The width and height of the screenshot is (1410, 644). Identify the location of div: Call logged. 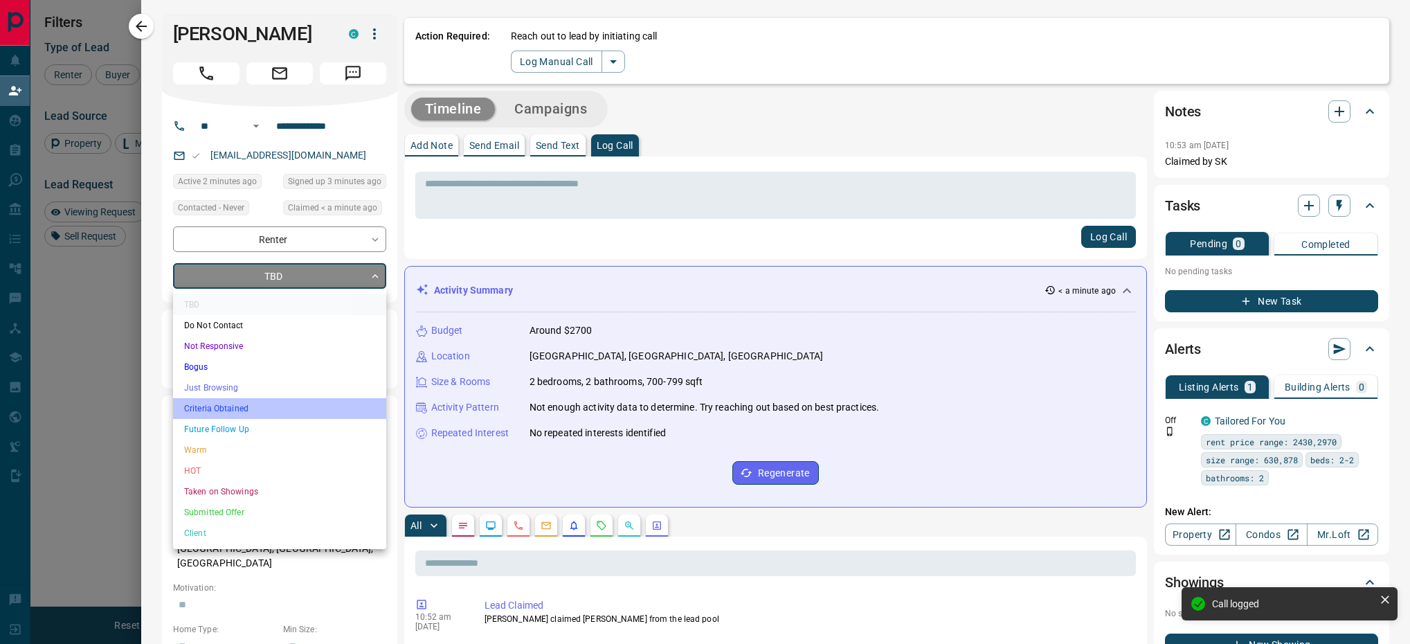
(1293, 604).